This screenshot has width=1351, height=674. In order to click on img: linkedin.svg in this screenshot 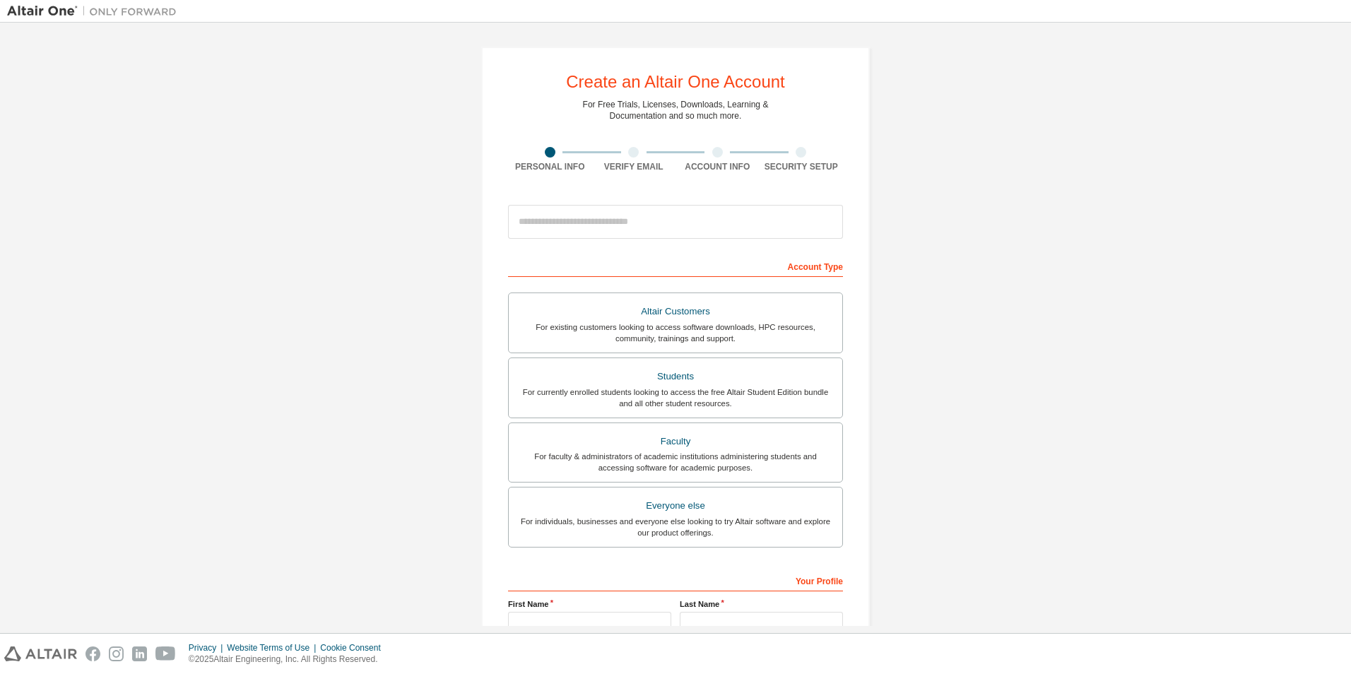, I will do `click(139, 654)`.